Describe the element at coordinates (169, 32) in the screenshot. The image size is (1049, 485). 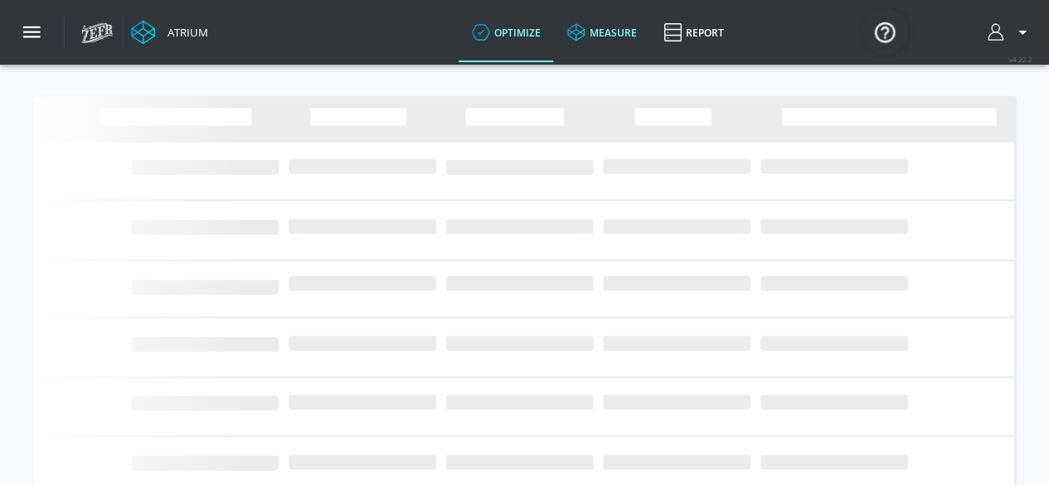
I see `a: Atrium` at that location.